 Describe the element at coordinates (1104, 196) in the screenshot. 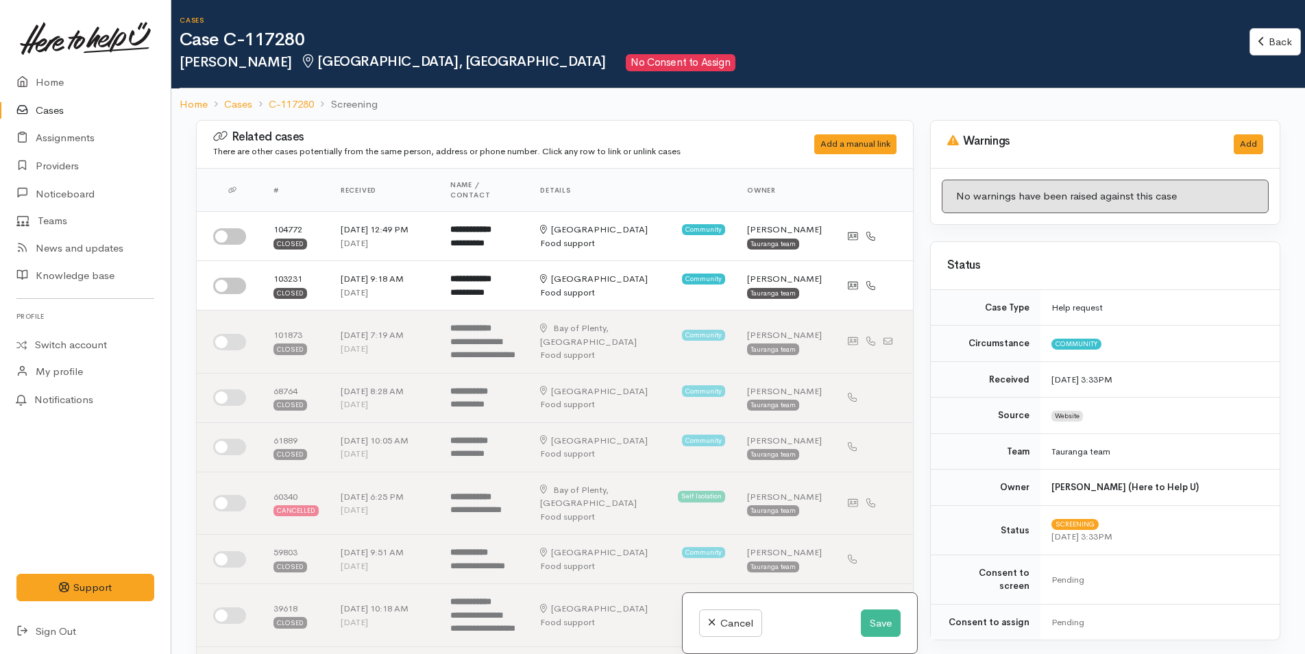

I see `div: No warnings have been raised against this case` at that location.